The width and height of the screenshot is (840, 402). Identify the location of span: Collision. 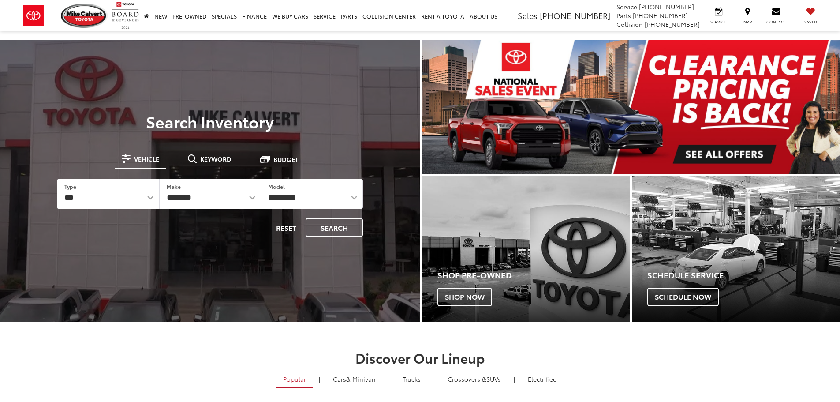
(629, 24).